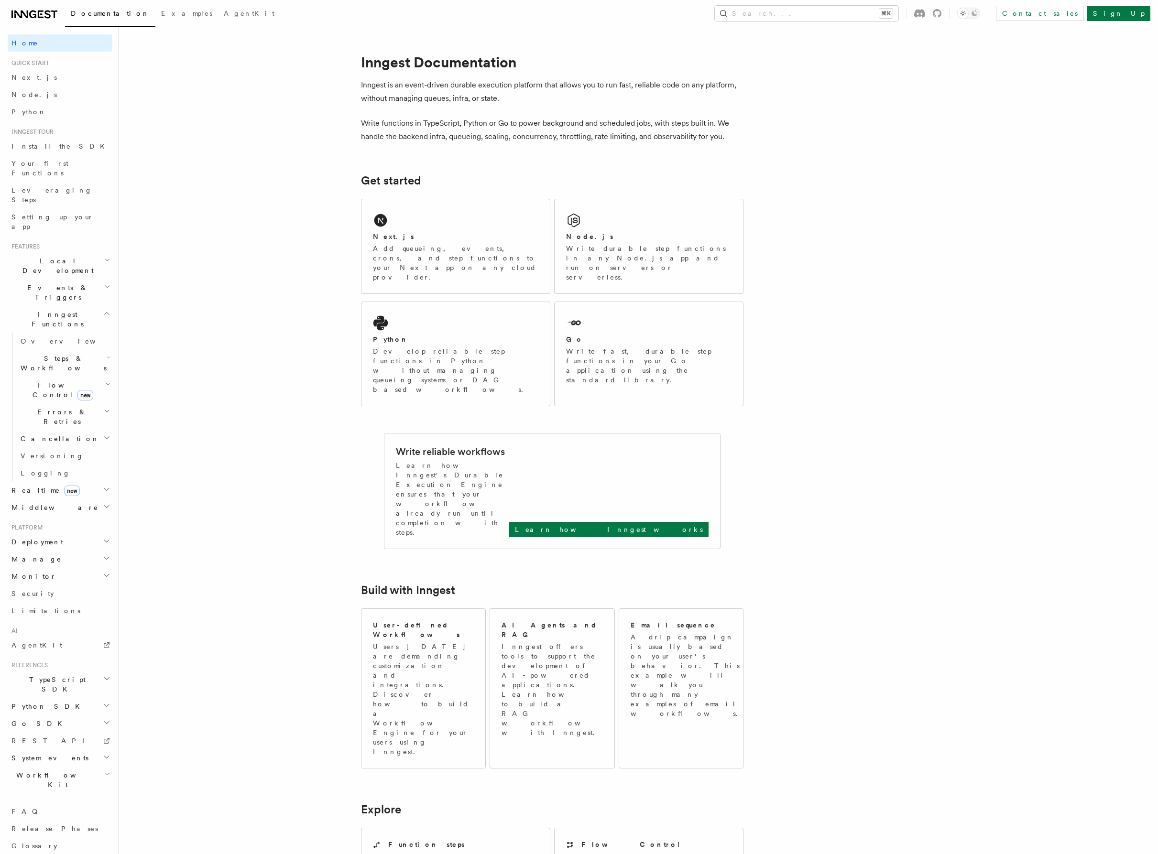 Image resolution: width=1158 pixels, height=854 pixels. Describe the element at coordinates (33, 594) in the screenshot. I see `span: Security` at that location.